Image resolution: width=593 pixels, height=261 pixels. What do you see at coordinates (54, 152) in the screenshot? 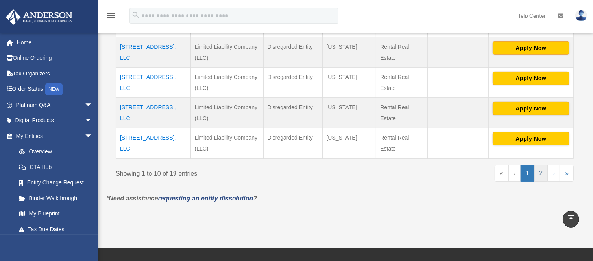
I see `a: Overview` at bounding box center [54, 152].